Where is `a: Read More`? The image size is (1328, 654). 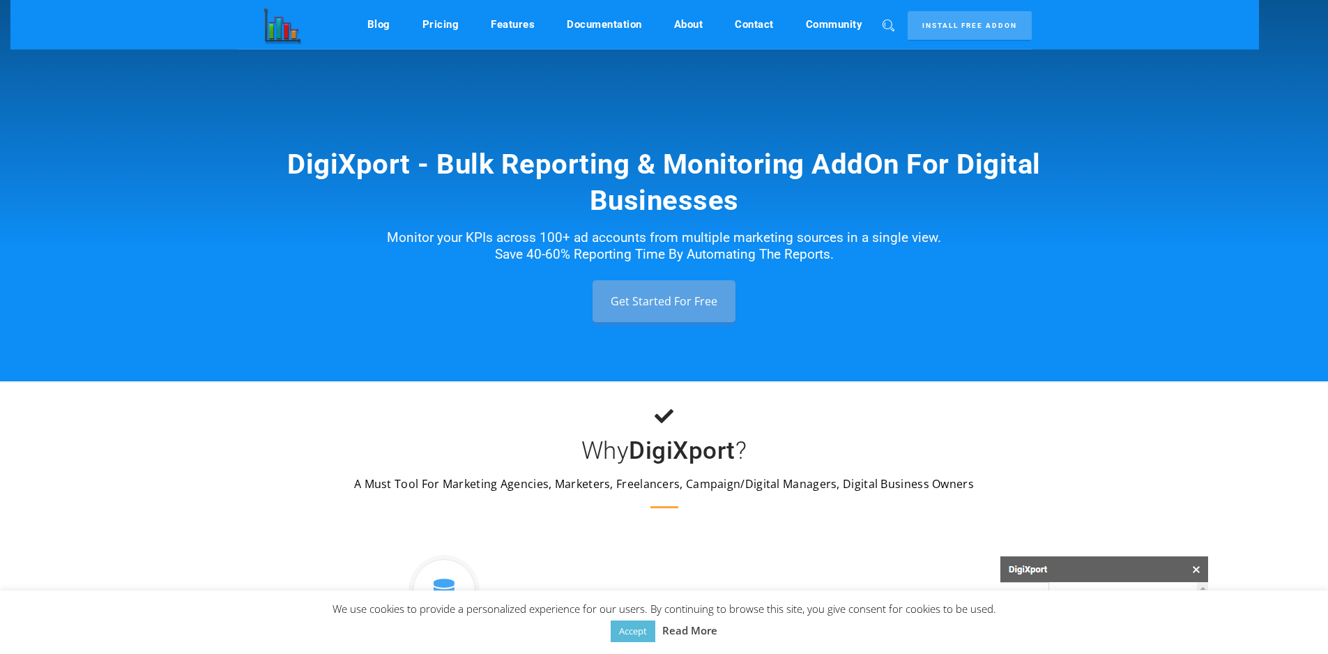
a: Read More is located at coordinates (689, 630).